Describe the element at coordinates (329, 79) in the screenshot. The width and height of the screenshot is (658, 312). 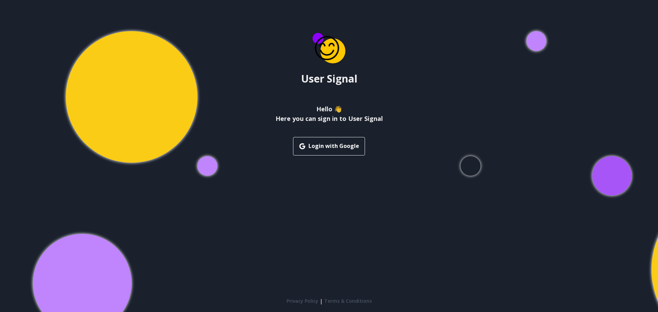
I see `h1: User Signal` at that location.